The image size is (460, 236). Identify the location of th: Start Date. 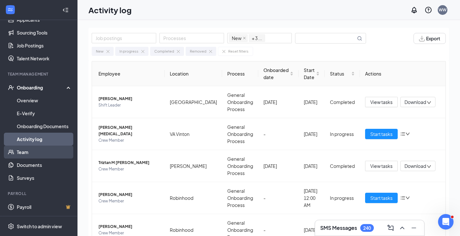
(311, 74).